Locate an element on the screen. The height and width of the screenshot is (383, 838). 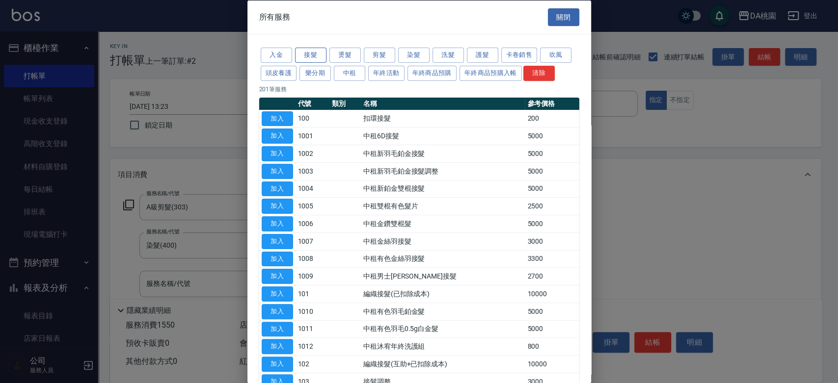
th: 類別 is located at coordinates (345, 104).